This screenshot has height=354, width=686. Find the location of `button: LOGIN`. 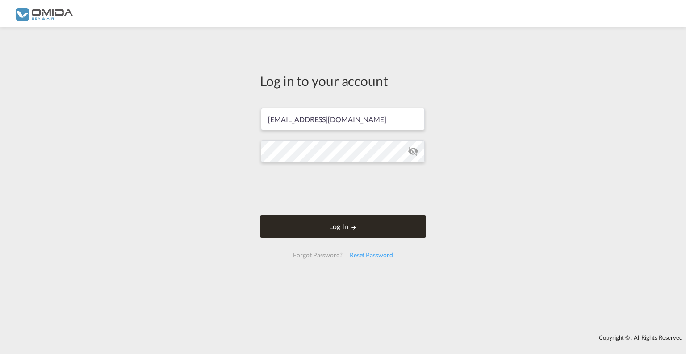

button: LOGIN is located at coordinates (343, 226).